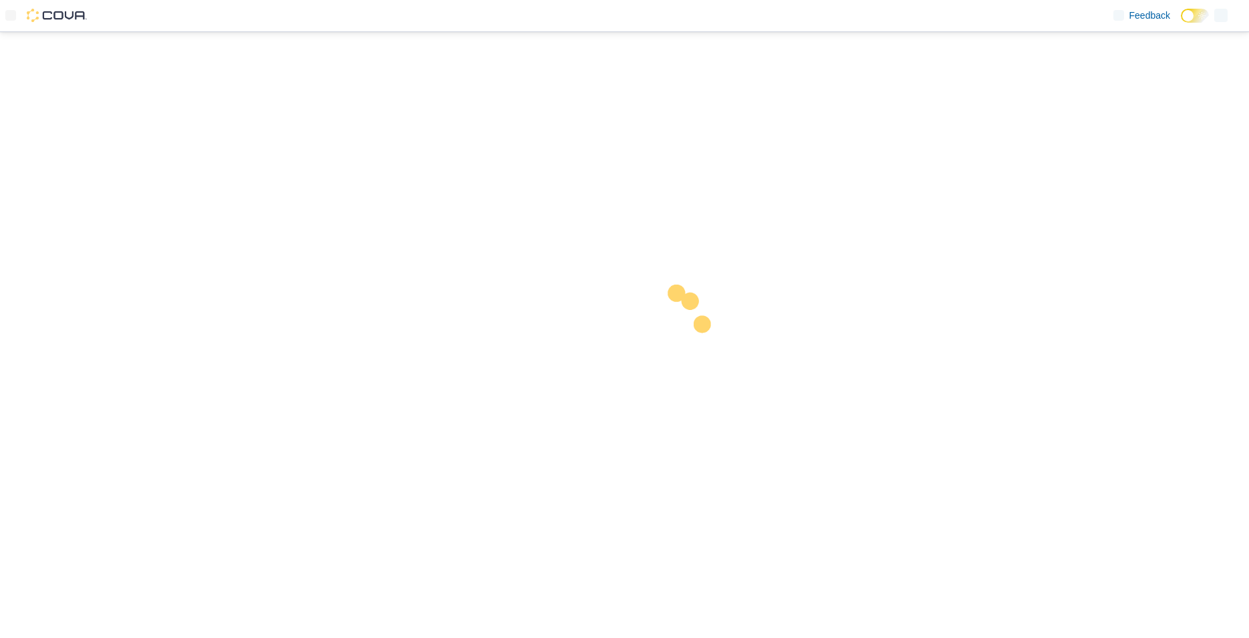 This screenshot has width=1249, height=638. Describe the element at coordinates (57, 15) in the screenshot. I see `img: Cova` at that location.